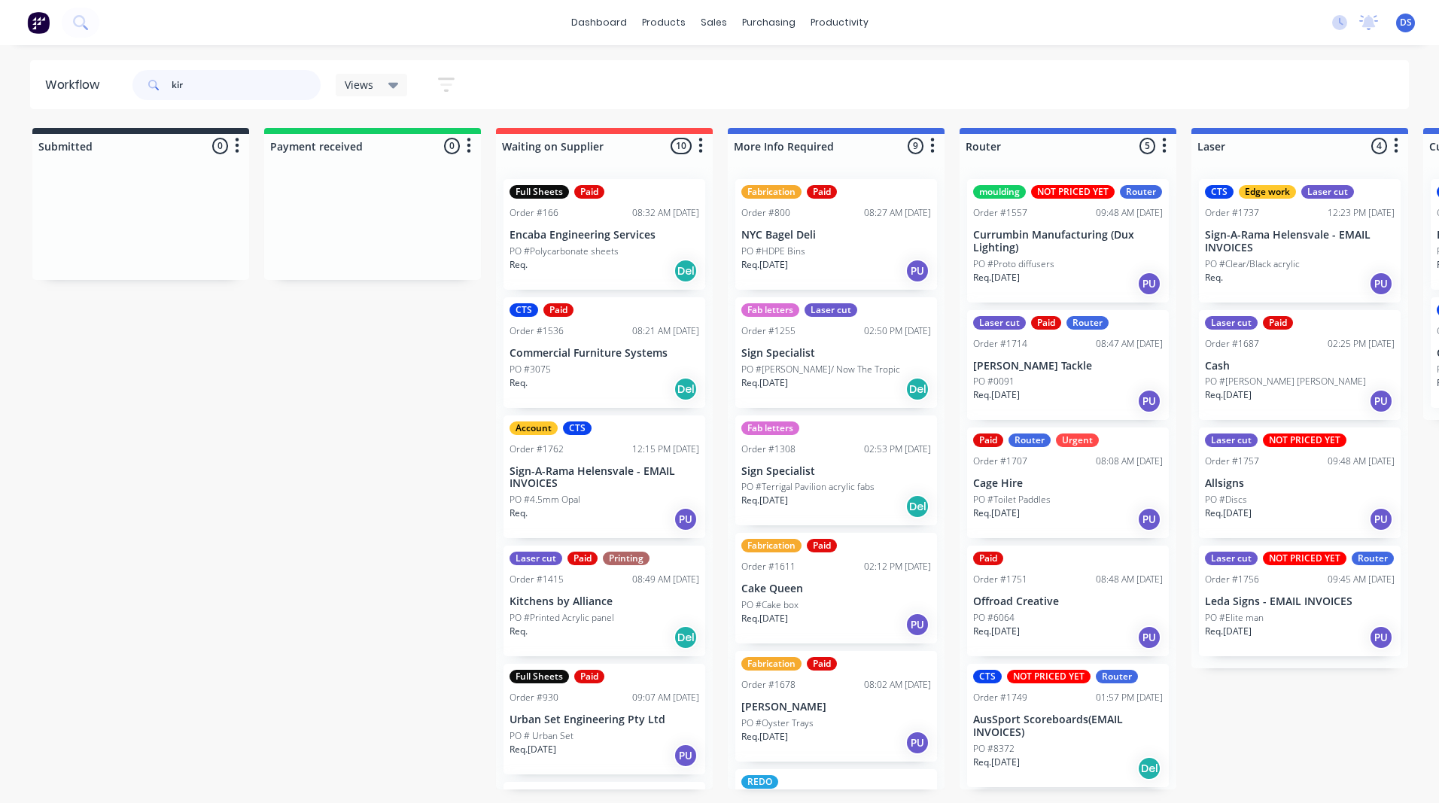 Image resolution: width=1439 pixels, height=803 pixels. What do you see at coordinates (545, 500) in the screenshot?
I see `p: PO #4.5mm Opal` at bounding box center [545, 500].